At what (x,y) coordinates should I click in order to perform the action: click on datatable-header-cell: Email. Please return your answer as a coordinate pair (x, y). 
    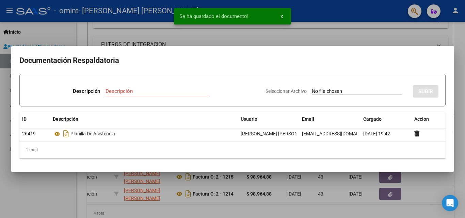
    Looking at the image, I should click on (330, 119).